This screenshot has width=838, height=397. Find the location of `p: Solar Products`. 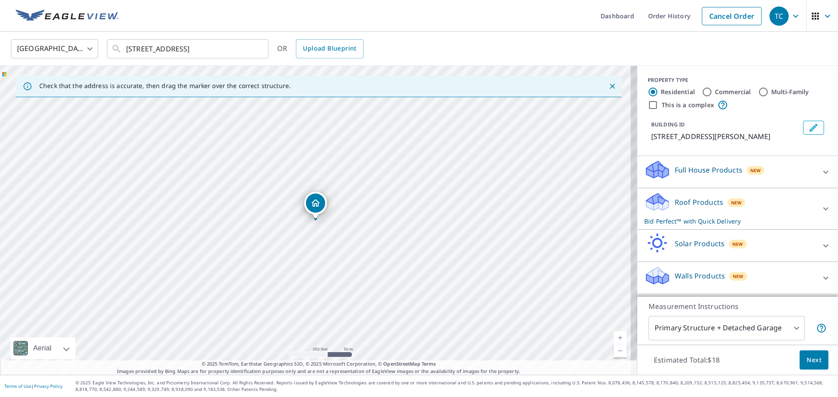

p: Solar Products is located at coordinates (699, 244).